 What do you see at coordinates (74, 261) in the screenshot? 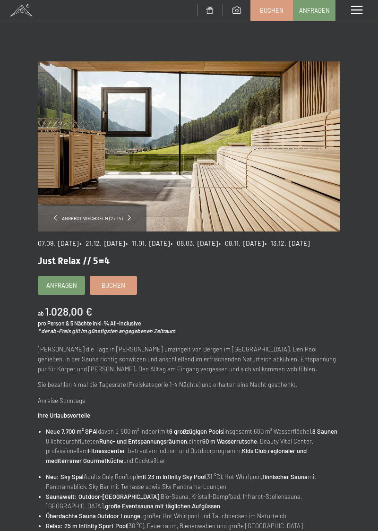
I see `span: Just Relax // 5=4` at bounding box center [74, 261].